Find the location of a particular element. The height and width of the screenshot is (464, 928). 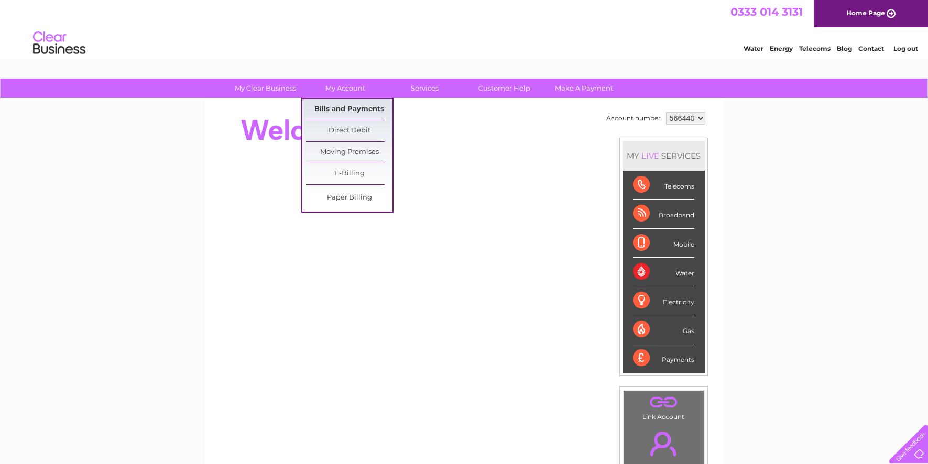

img: logo.png is located at coordinates (59, 43).